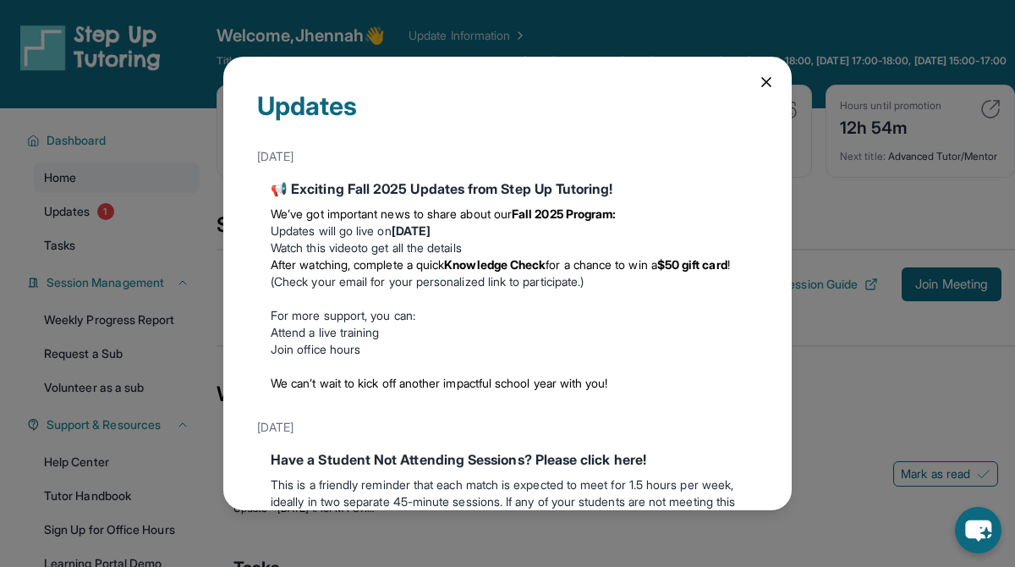 The image size is (1015, 567). I want to click on p: For more support, you can:, so click(508, 316).